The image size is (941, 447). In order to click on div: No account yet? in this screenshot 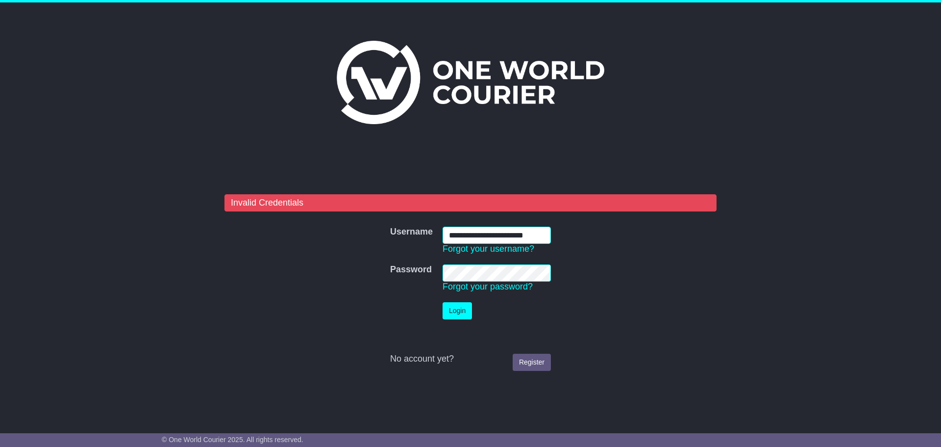, I will do `click(471, 359)`.